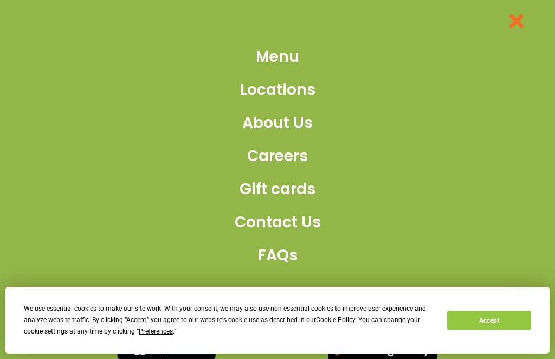  I want to click on span: Cookie Policy, so click(335, 320).